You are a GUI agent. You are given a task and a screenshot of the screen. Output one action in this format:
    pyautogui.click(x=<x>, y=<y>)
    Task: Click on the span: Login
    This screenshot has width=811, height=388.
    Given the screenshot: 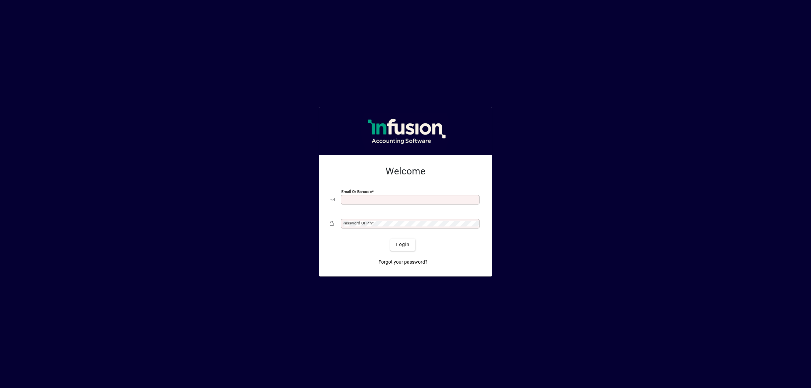 What is the action you would take?
    pyautogui.click(x=402, y=244)
    